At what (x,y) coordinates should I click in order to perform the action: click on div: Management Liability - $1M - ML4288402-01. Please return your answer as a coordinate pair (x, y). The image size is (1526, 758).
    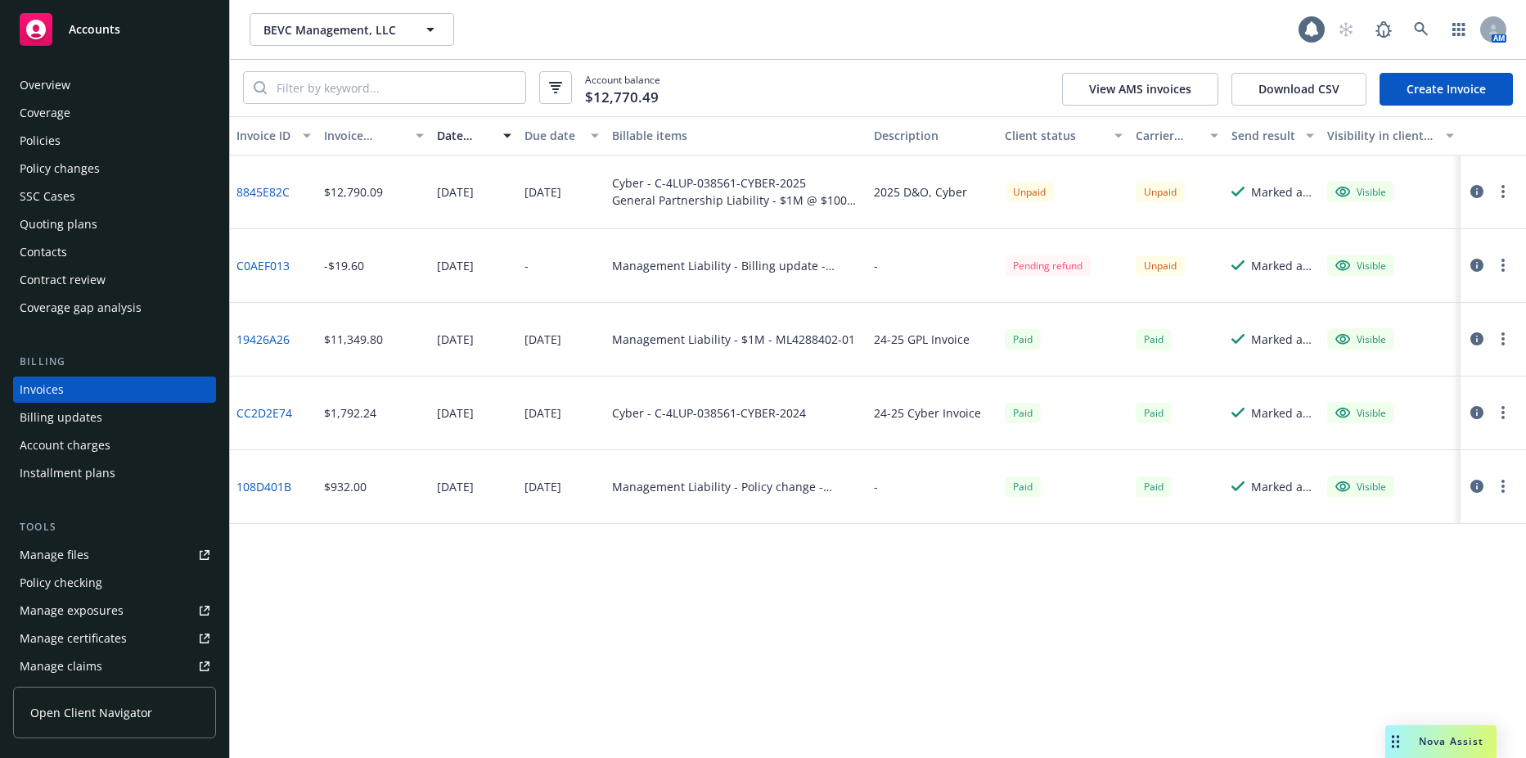
    Looking at the image, I should click on (733, 339).